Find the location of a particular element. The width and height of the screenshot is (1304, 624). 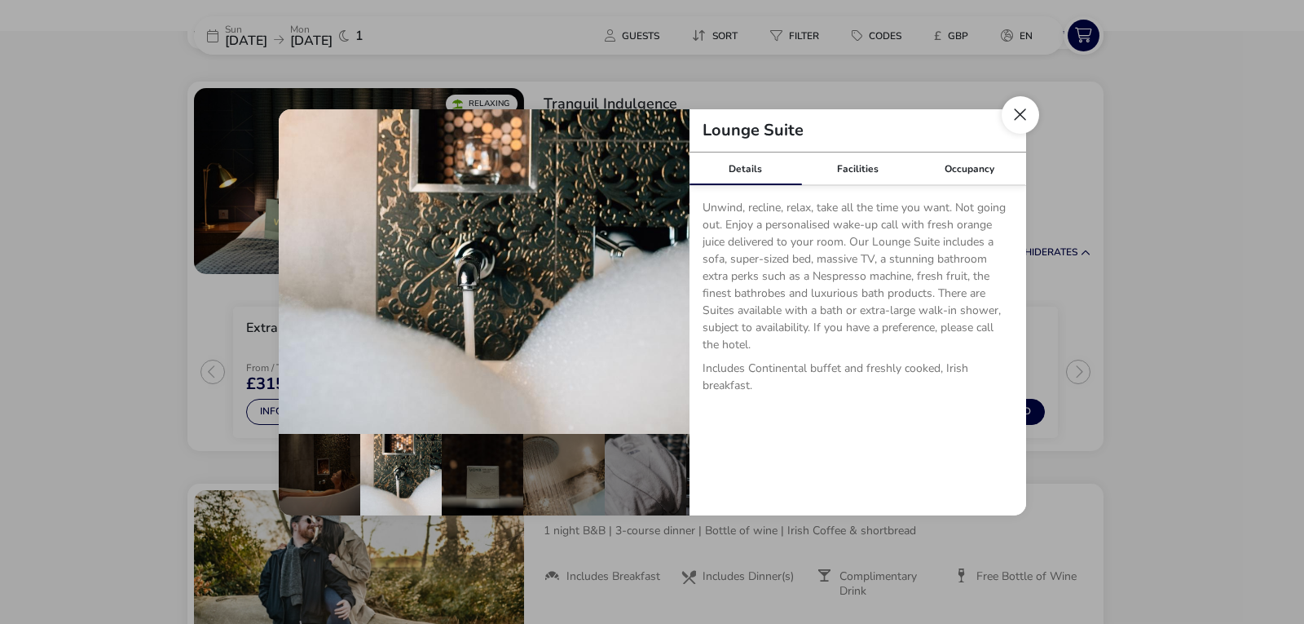

div: Details is located at coordinates (746, 169).